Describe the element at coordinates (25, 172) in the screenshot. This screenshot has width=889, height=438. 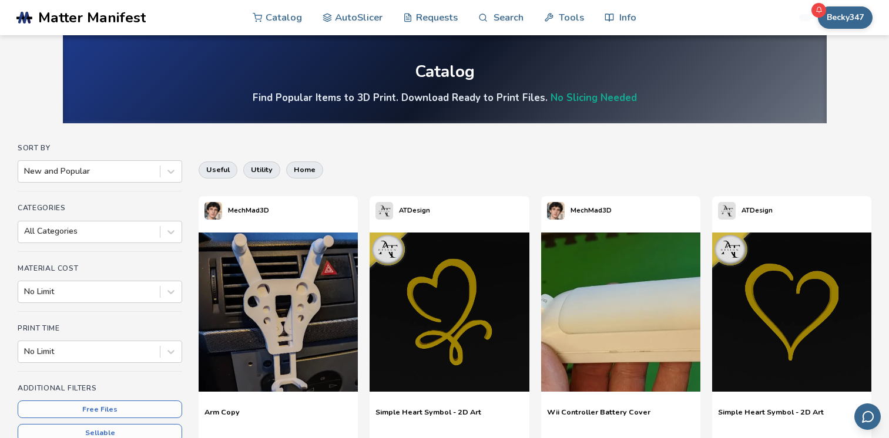
I see `input: New and Popular` at that location.